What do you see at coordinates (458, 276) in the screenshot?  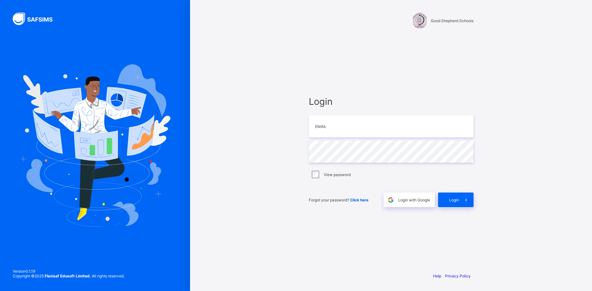 I see `a: Privacy Policy` at bounding box center [458, 276].